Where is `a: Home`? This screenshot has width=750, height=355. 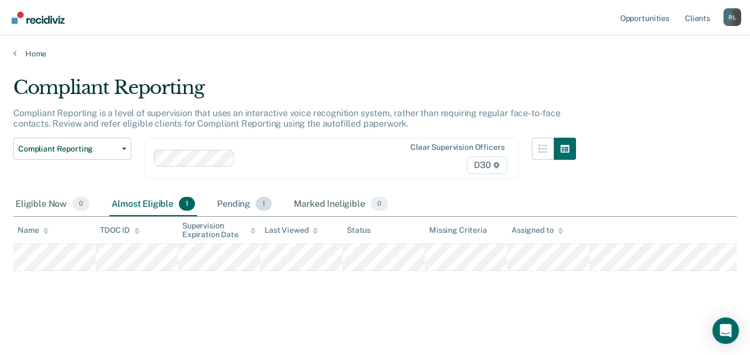 a: Home is located at coordinates (375, 54).